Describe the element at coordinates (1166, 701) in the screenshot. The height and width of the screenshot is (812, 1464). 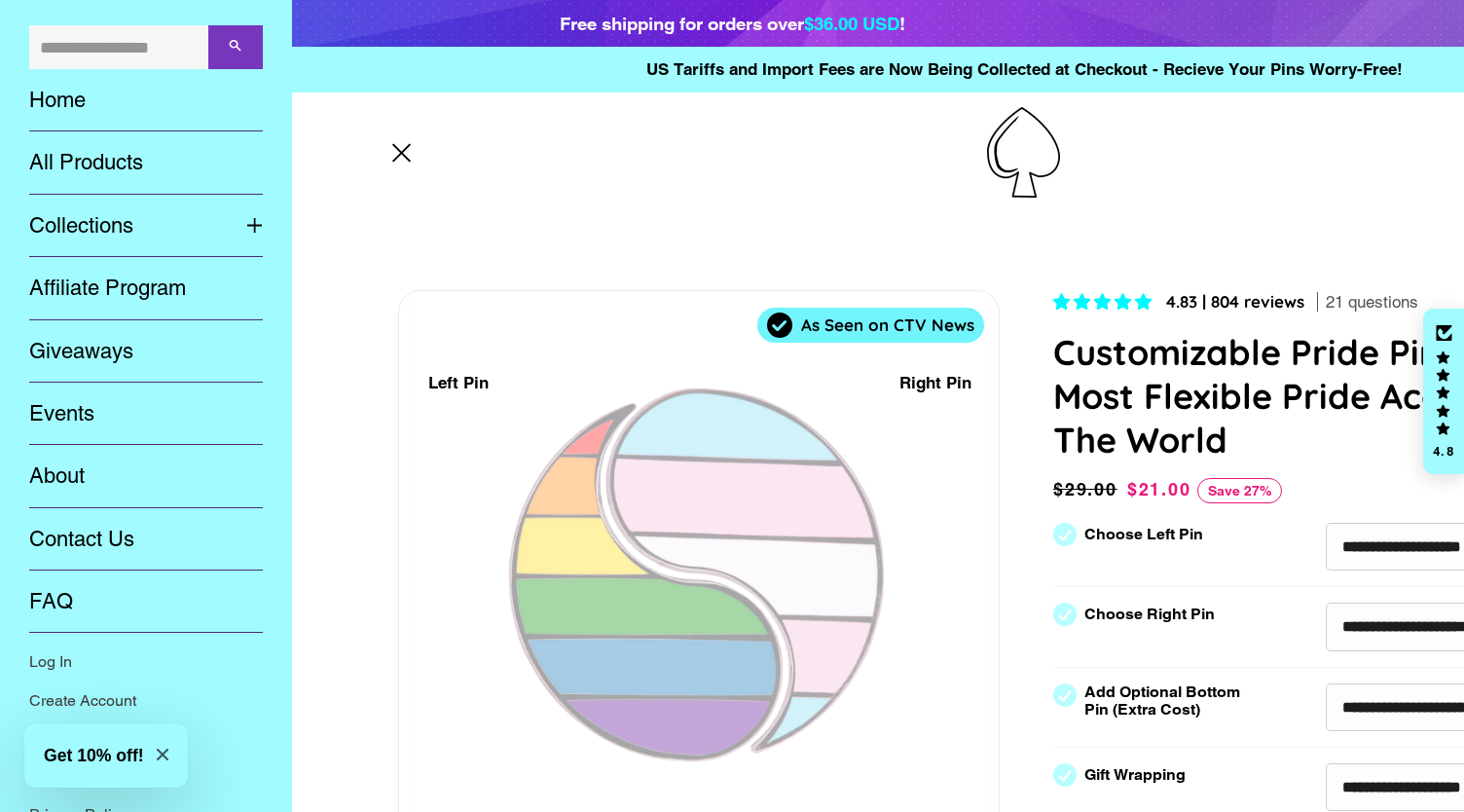
I see `label: Add Optional Bottom Pin (Extra Cost)` at that location.